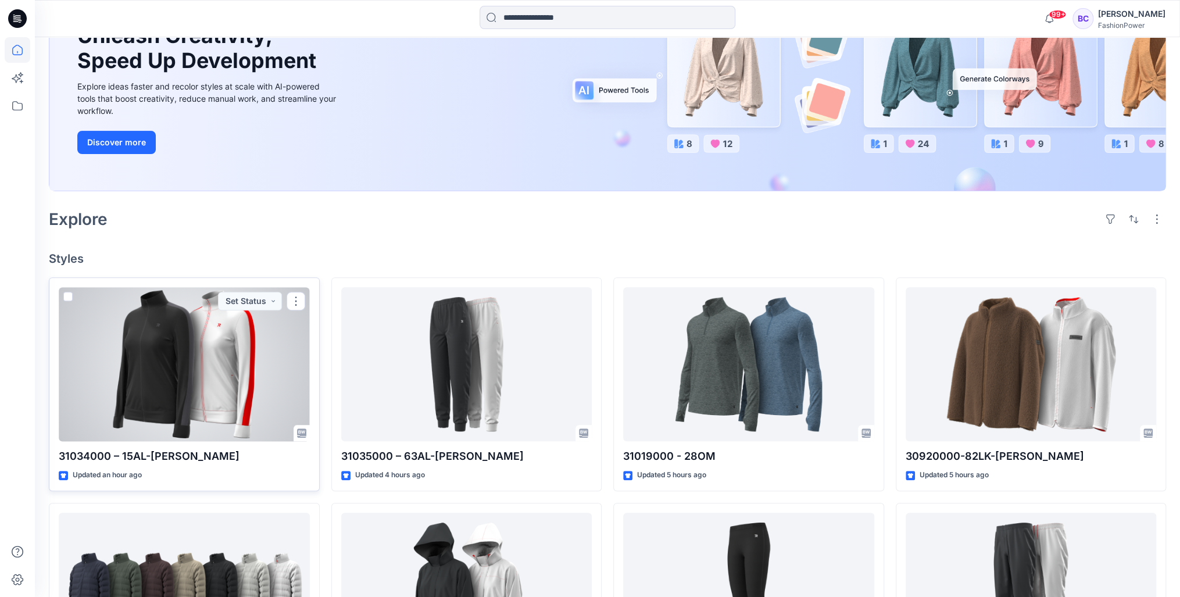  What do you see at coordinates (116, 142) in the screenshot?
I see `button: Discover more` at bounding box center [116, 142].